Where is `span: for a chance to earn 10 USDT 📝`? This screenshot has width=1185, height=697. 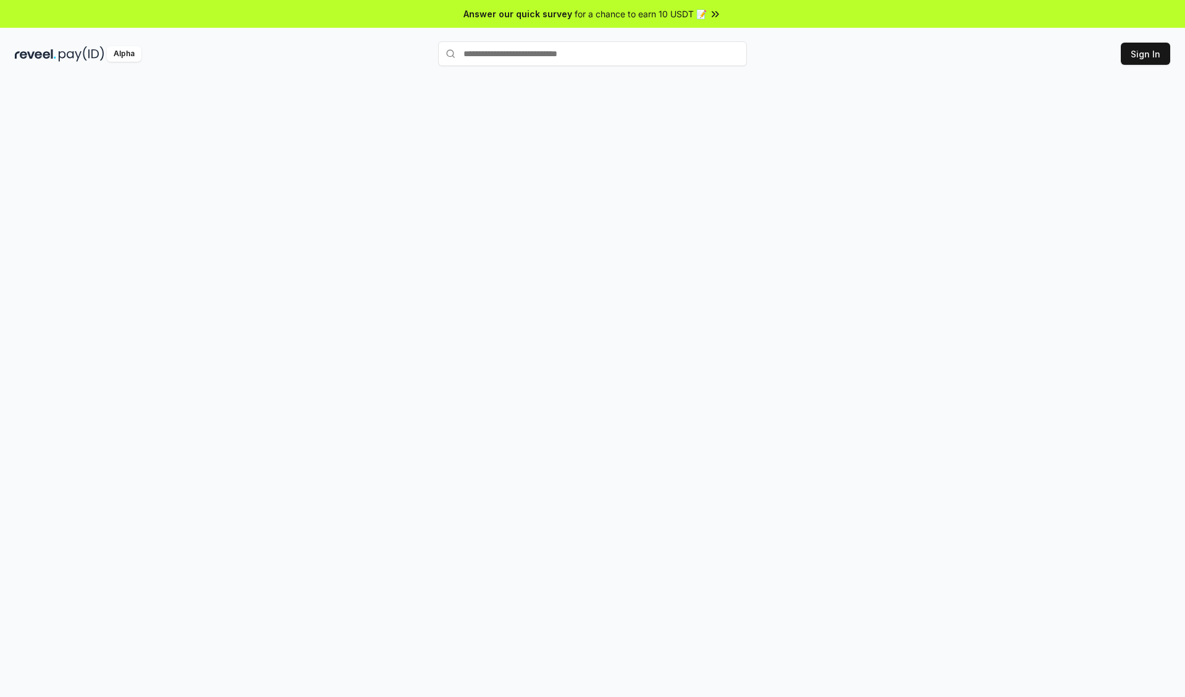 span: for a chance to earn 10 USDT 📝 is located at coordinates (641, 14).